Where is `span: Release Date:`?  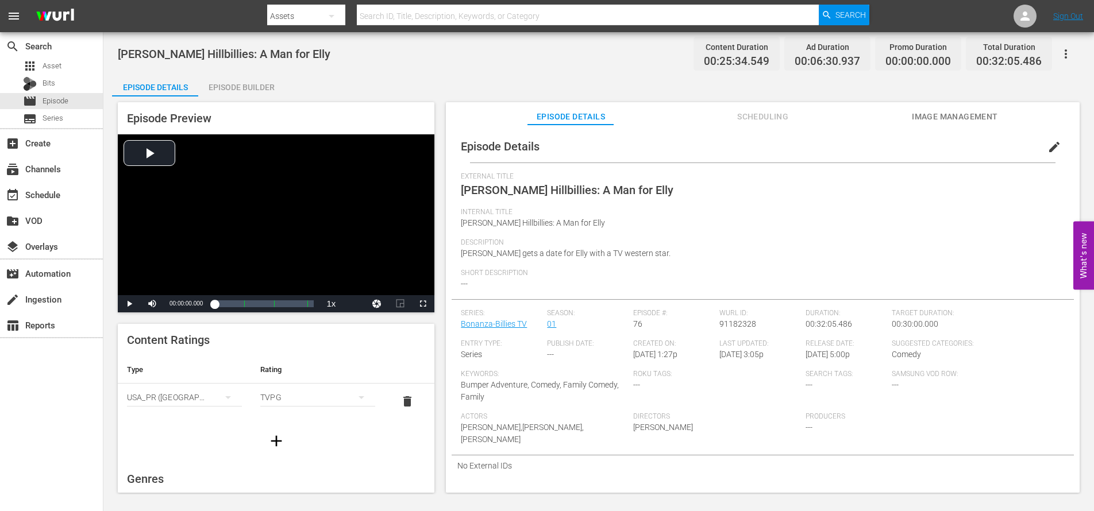
span: Release Date: is located at coordinates (846, 344).